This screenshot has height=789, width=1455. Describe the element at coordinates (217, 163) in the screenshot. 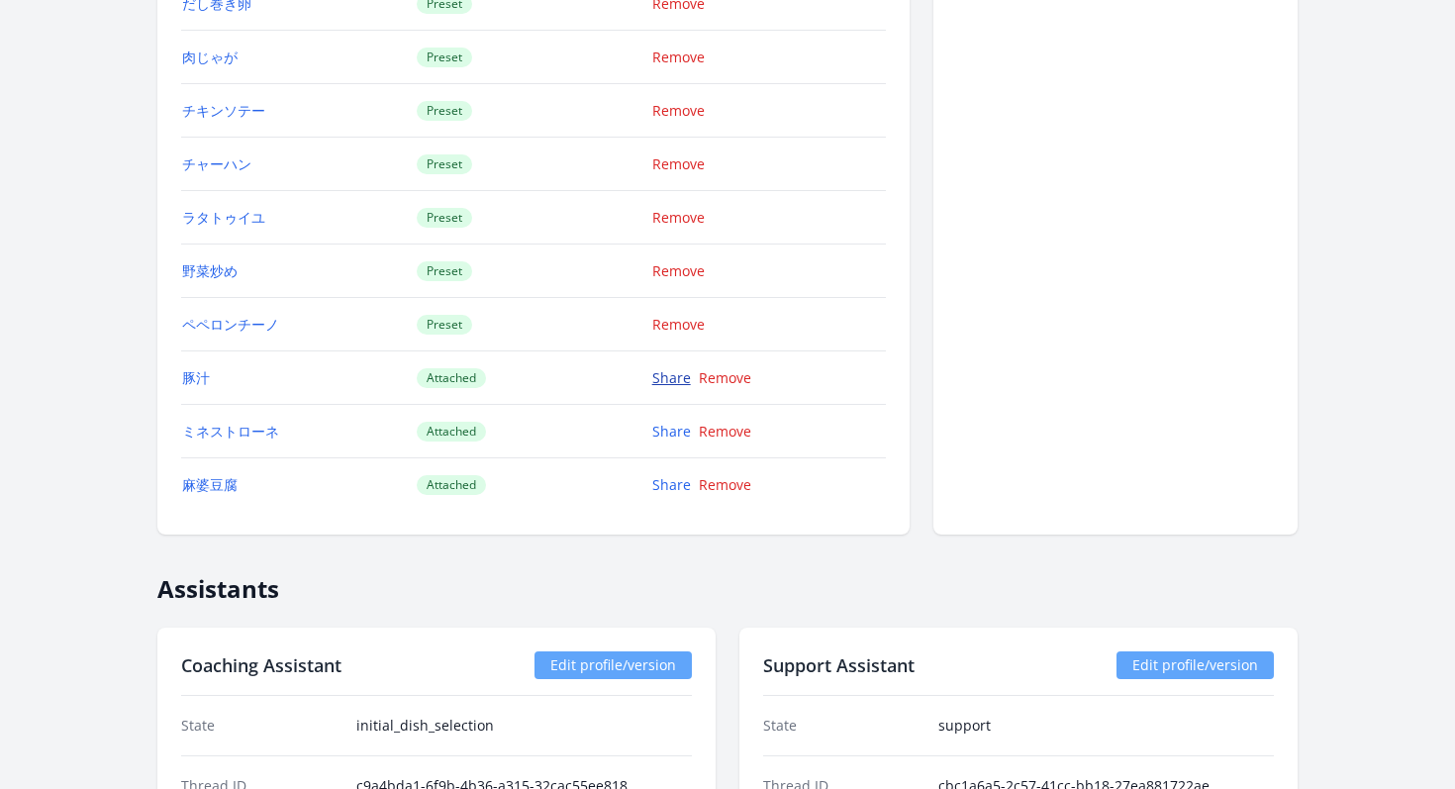

I see `a: チャーハン` at that location.